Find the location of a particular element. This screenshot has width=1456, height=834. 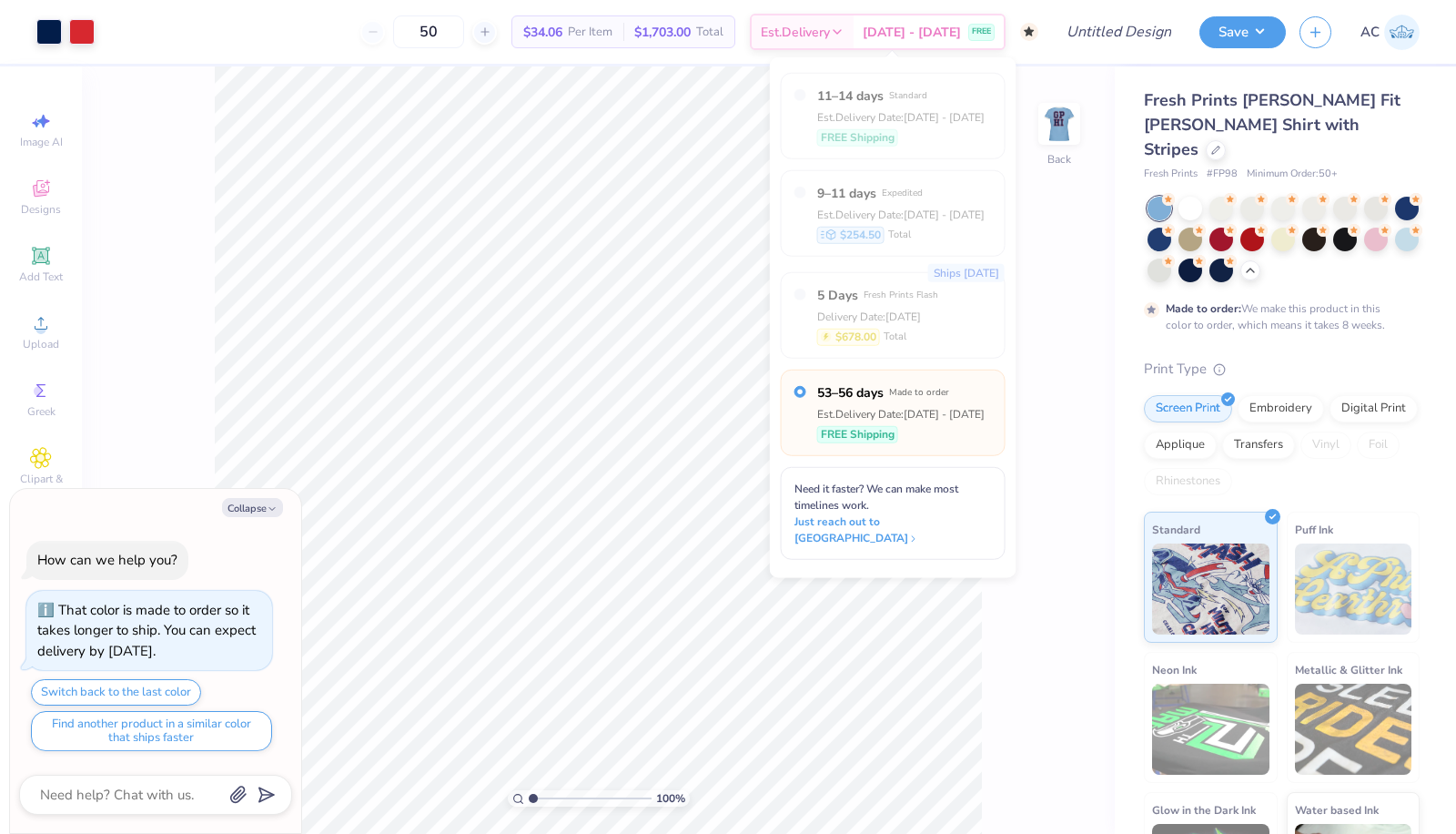

div: Digital Print is located at coordinates (1373, 409).